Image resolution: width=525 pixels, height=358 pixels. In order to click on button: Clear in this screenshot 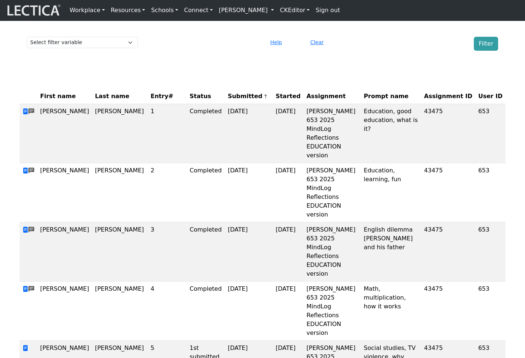, I will do `click(317, 42)`.